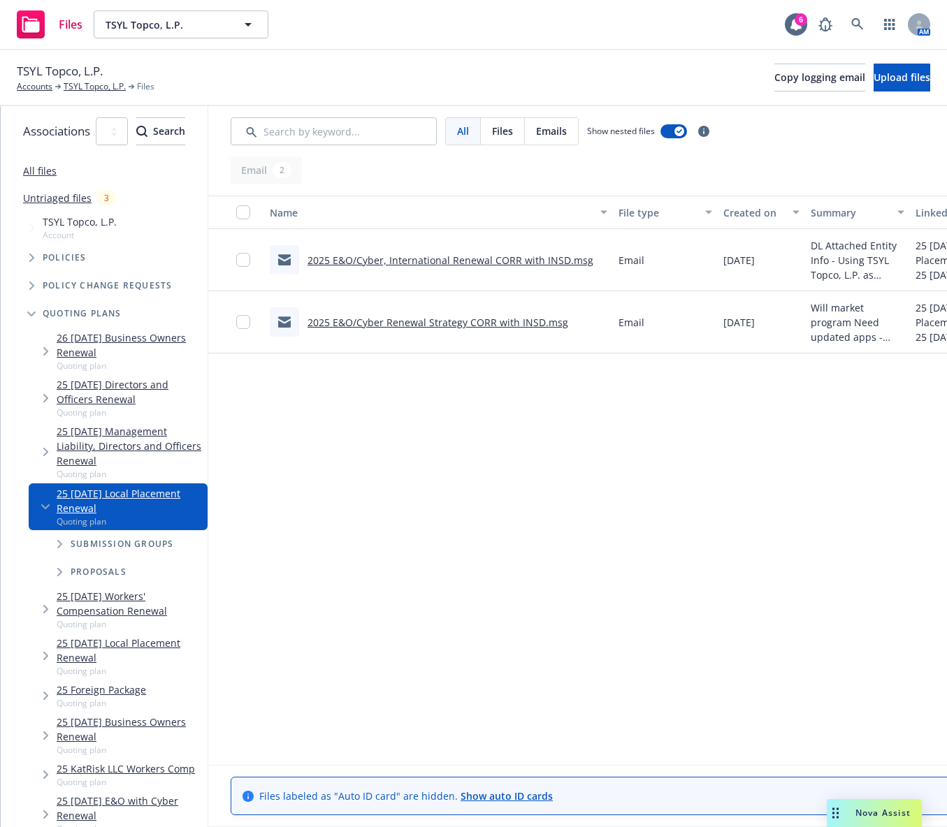 Image resolution: width=947 pixels, height=827 pixels. What do you see at coordinates (142, 131) in the screenshot?
I see `svg: Search` at bounding box center [142, 131].